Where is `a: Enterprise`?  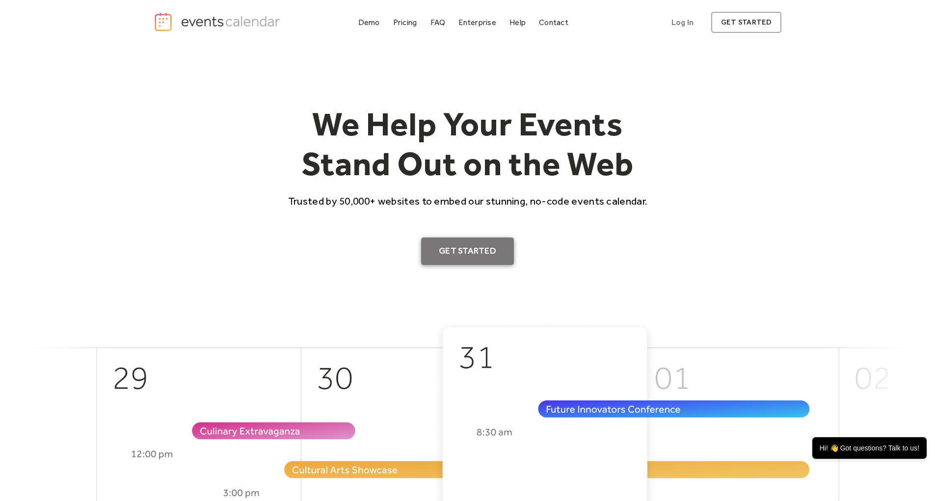
a: Enterprise is located at coordinates (477, 22).